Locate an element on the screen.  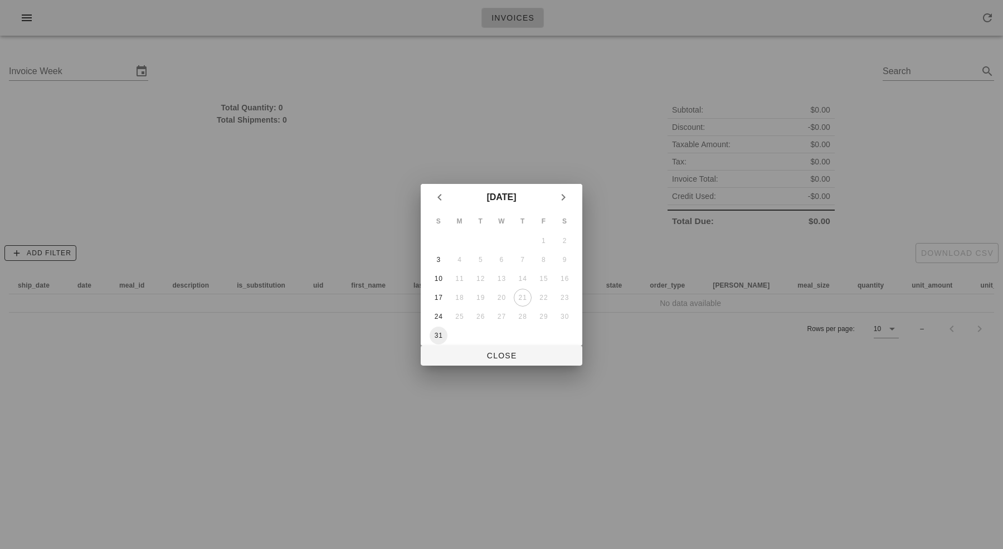
button: 10 is located at coordinates (439, 279).